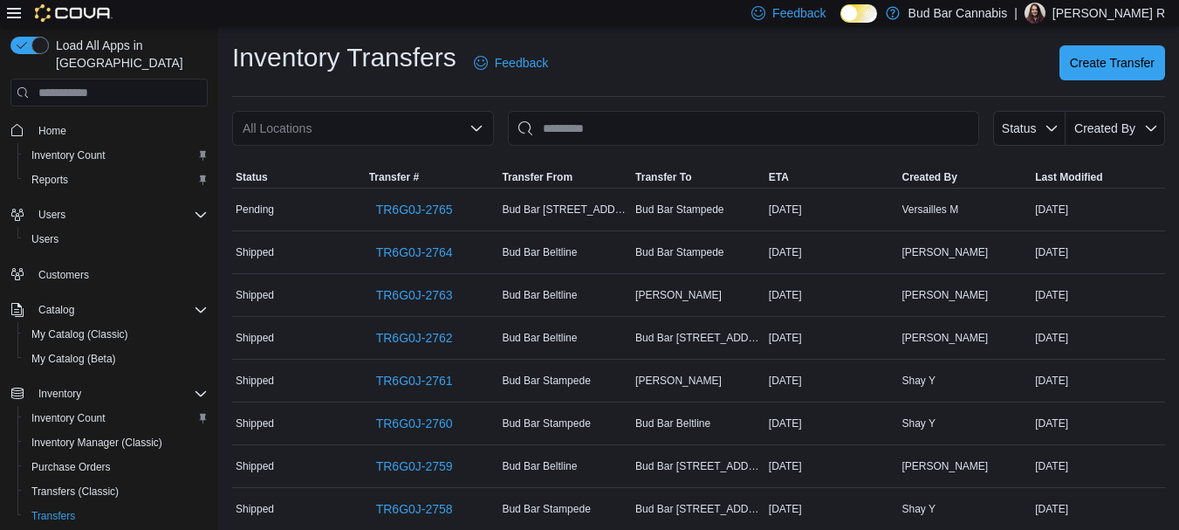 This screenshot has width=1179, height=530. I want to click on button: My Catalog (Beta), so click(116, 359).